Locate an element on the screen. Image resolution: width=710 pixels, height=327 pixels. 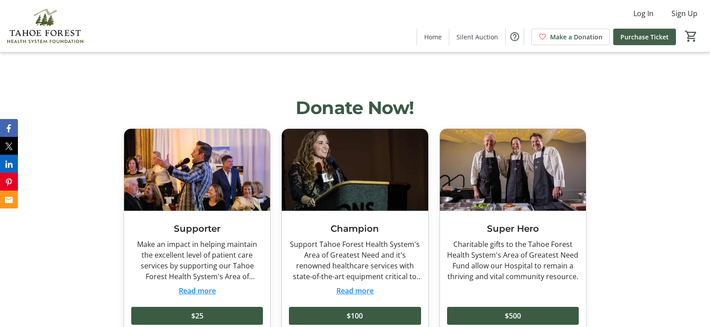
button: $500 is located at coordinates (513, 316).